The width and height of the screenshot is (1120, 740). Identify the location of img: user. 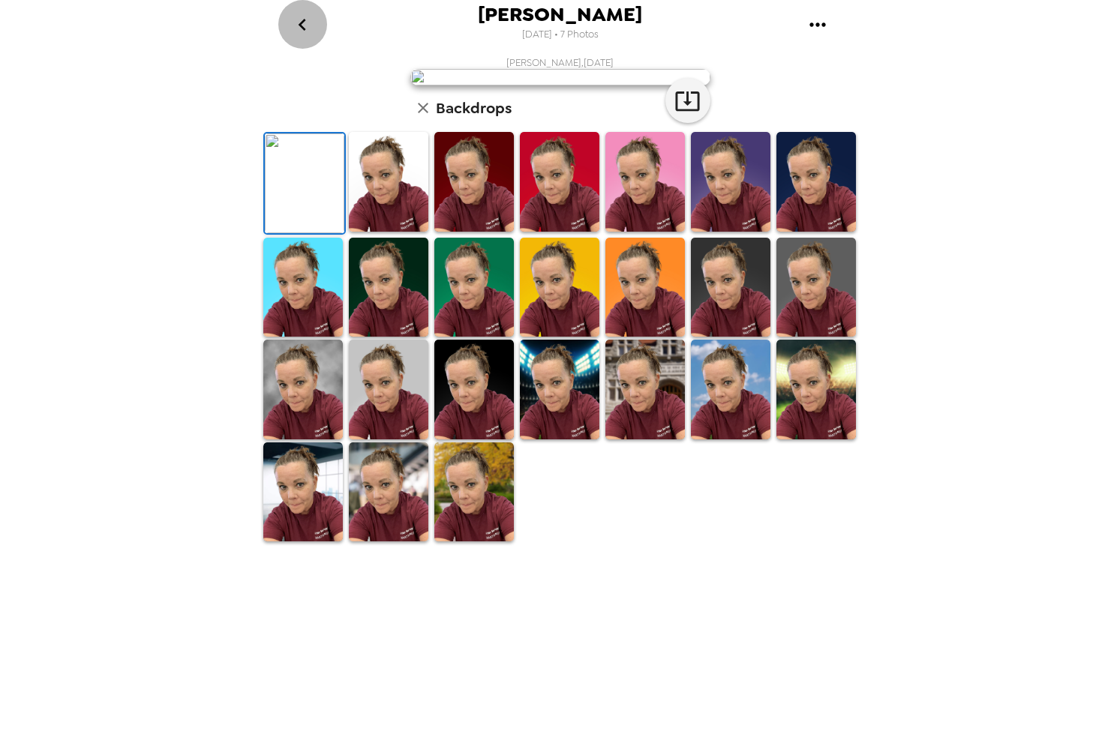
(560, 77).